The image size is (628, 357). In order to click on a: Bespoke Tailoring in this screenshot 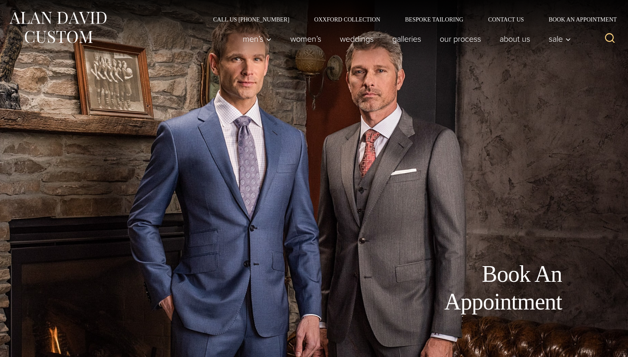, I will do `click(434, 19)`.